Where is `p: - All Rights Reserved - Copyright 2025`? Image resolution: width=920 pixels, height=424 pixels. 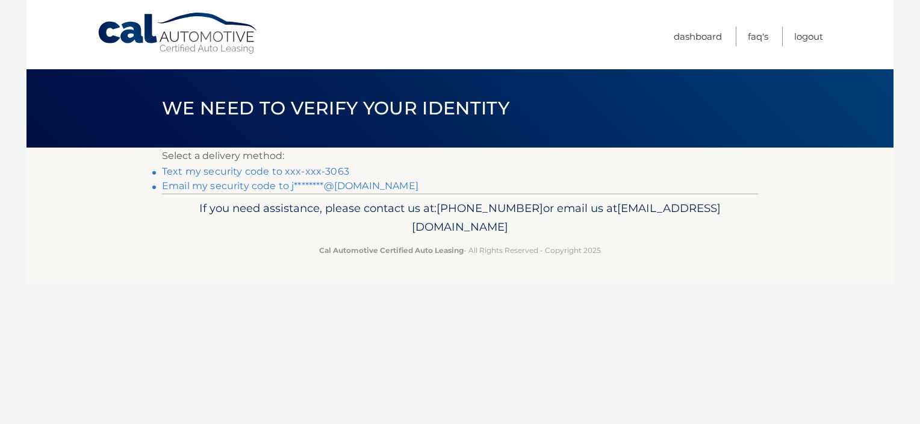 p: - All Rights Reserved - Copyright 2025 is located at coordinates (460, 250).